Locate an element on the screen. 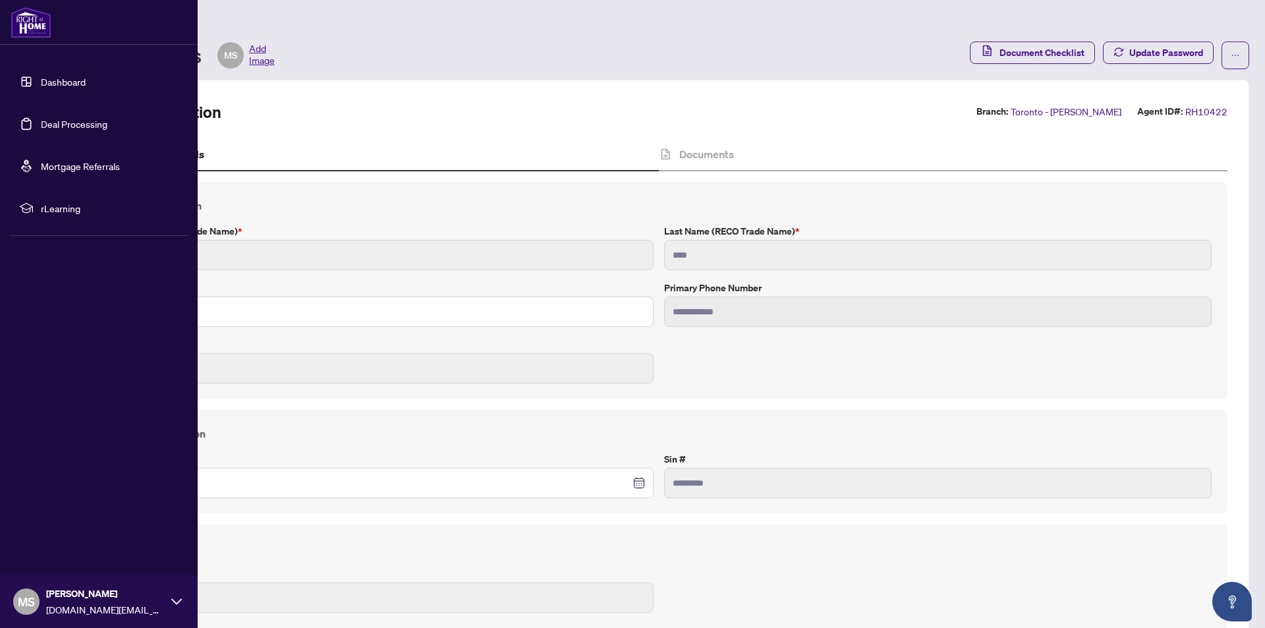  a: Deal Processing is located at coordinates (74, 124).